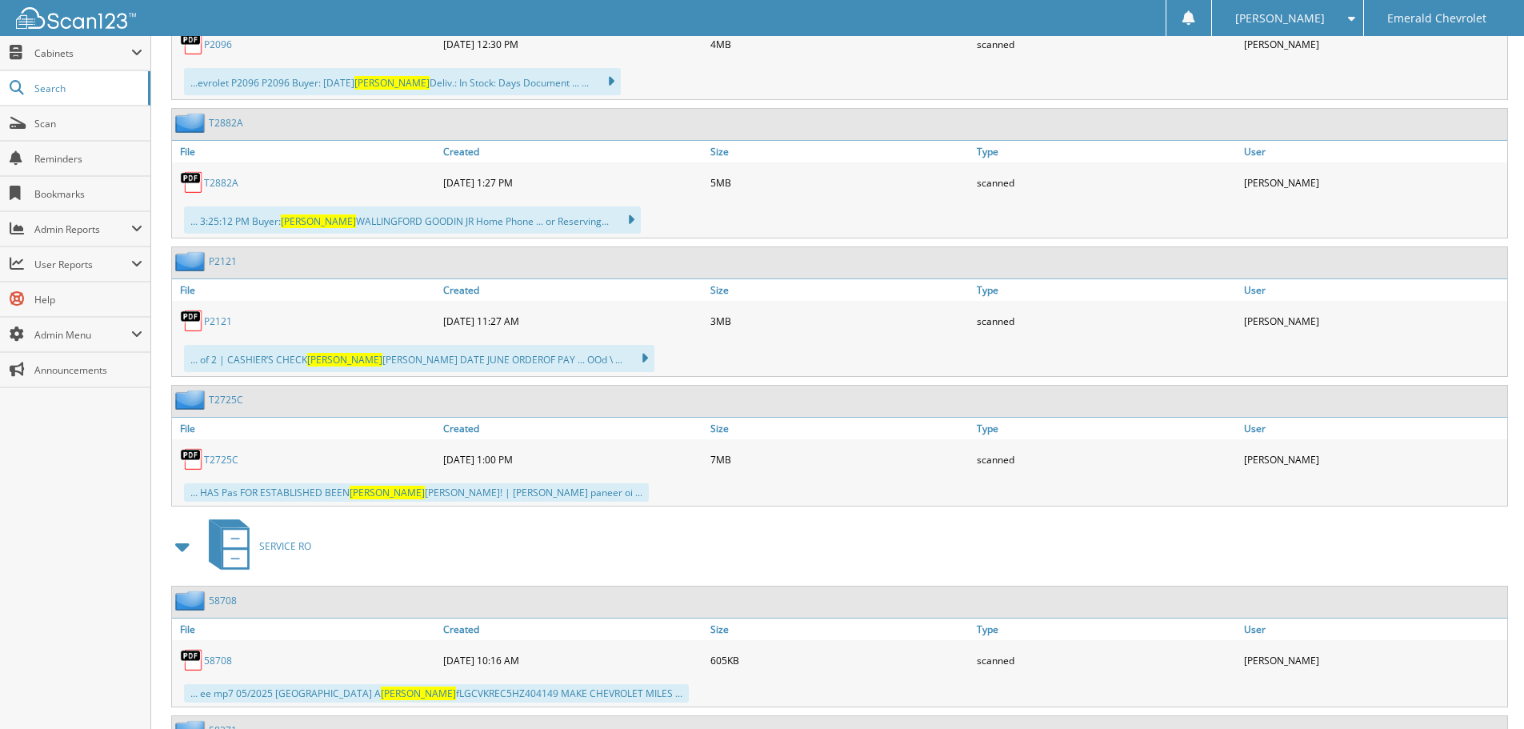  Describe the element at coordinates (82, 264) in the screenshot. I see `span: User Reports` at that location.